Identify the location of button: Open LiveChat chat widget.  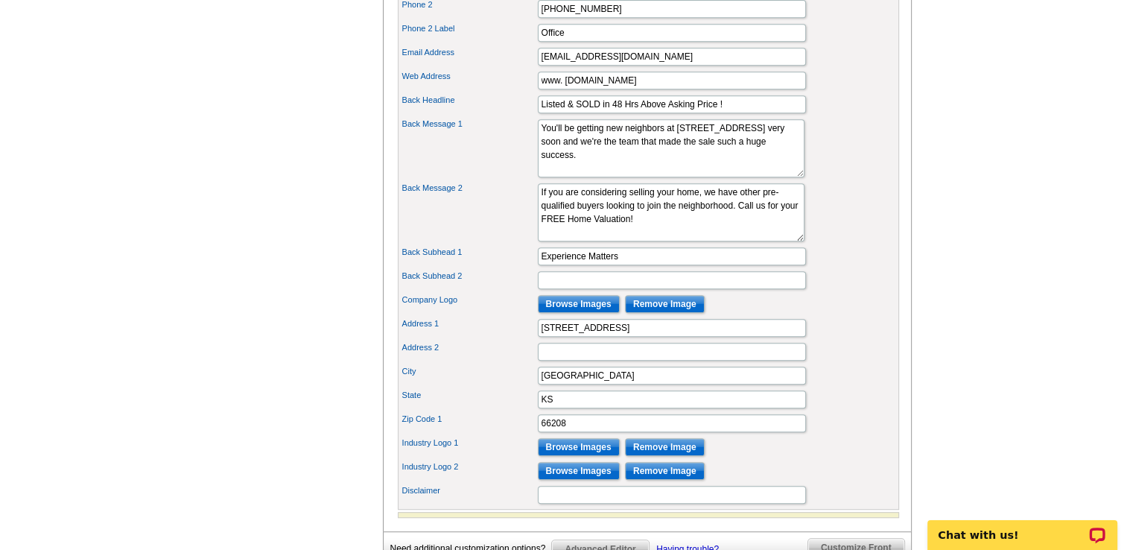
(180, 32).